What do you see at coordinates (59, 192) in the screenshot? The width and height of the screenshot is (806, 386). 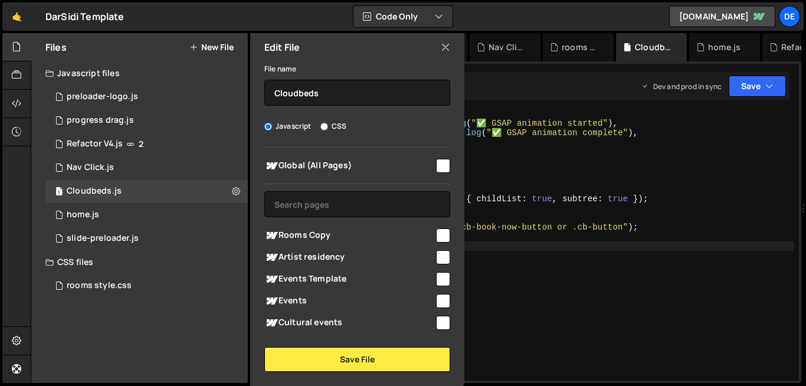 I see `span: 1` at bounding box center [59, 192].